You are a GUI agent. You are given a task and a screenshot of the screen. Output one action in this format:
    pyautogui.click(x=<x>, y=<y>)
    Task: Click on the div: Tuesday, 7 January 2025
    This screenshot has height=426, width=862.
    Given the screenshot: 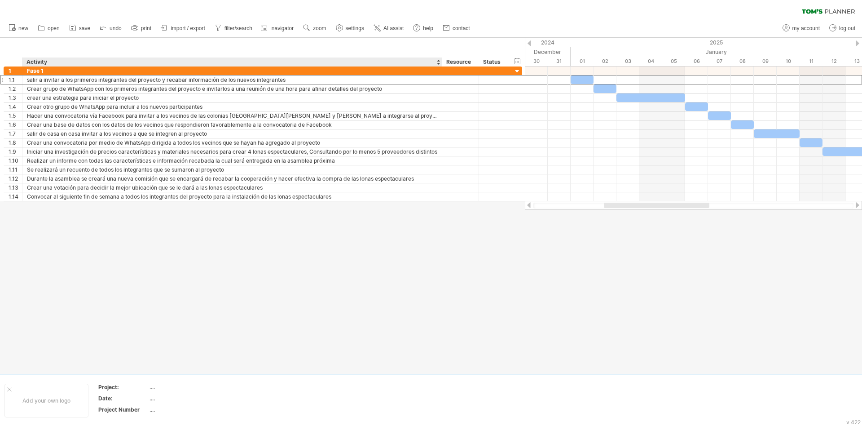 What is the action you would take?
    pyautogui.click(x=719, y=61)
    